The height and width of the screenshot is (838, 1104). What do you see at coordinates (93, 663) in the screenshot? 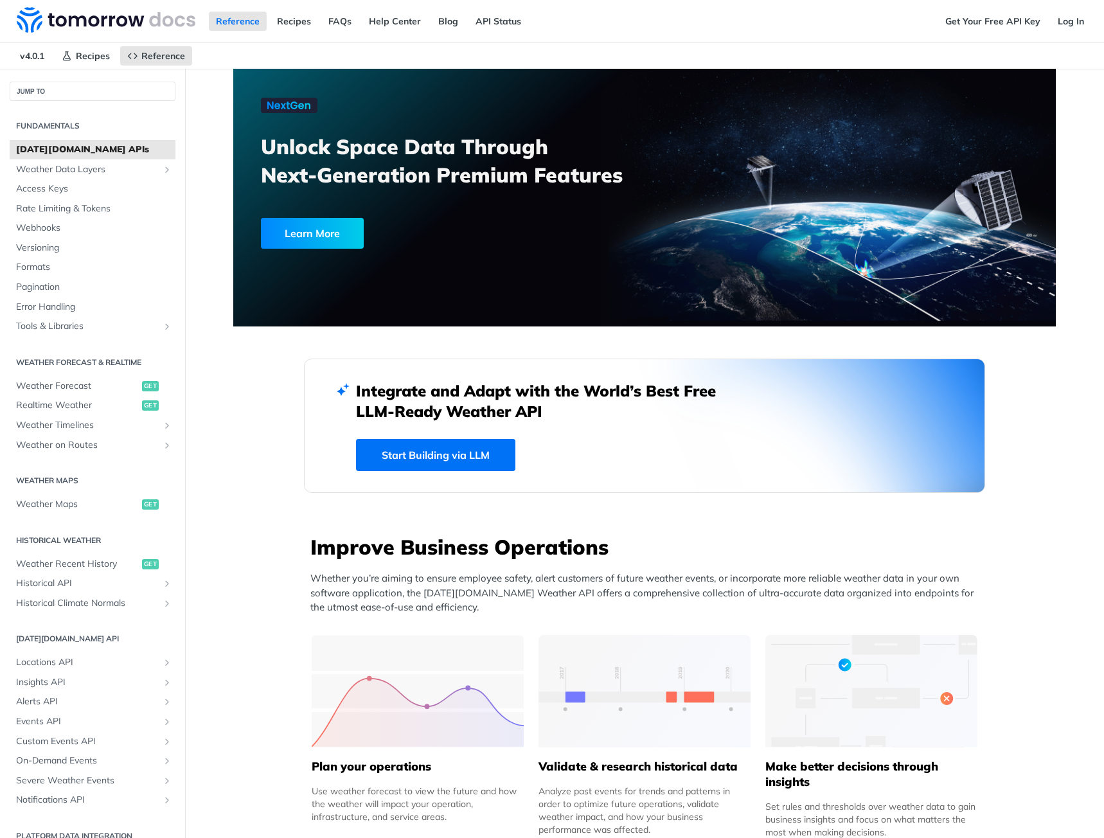
I see `a: Locations APIShow subpages for Locations API` at bounding box center [93, 663].